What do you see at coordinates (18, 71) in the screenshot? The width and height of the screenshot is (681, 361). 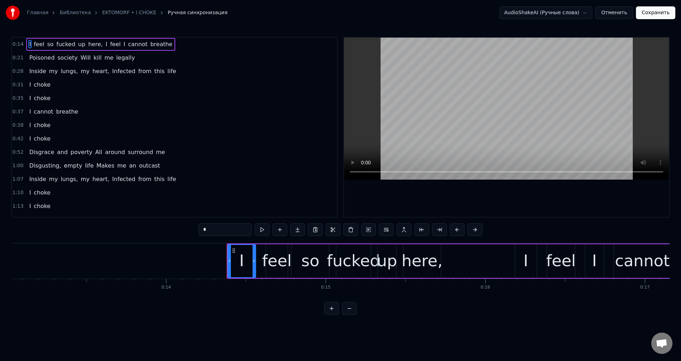 I see `span: 0:28` at bounding box center [18, 71].